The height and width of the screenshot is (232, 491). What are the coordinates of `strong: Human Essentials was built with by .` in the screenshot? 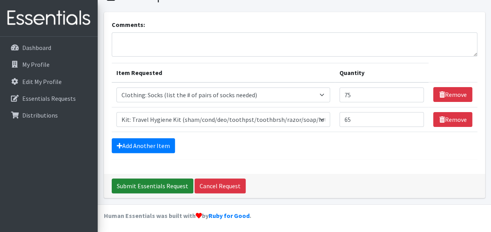 It's located at (177, 216).